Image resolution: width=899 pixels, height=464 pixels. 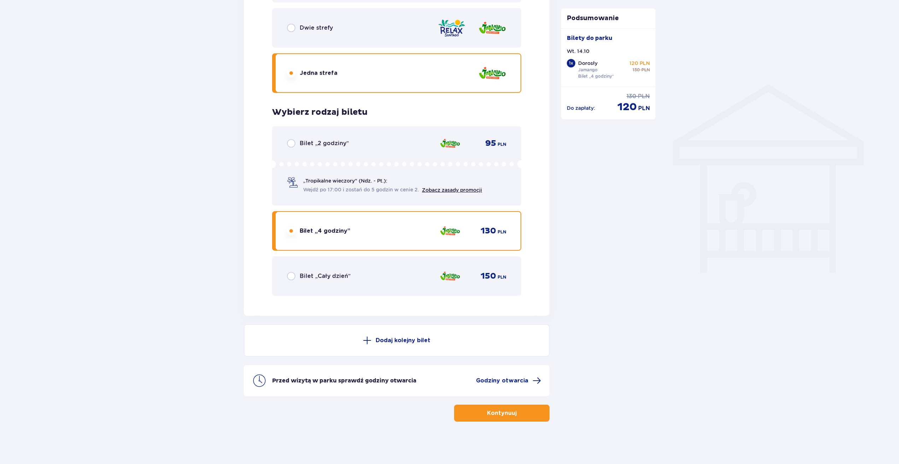 What do you see at coordinates (489, 276) in the screenshot?
I see `span: 150` at bounding box center [489, 276].